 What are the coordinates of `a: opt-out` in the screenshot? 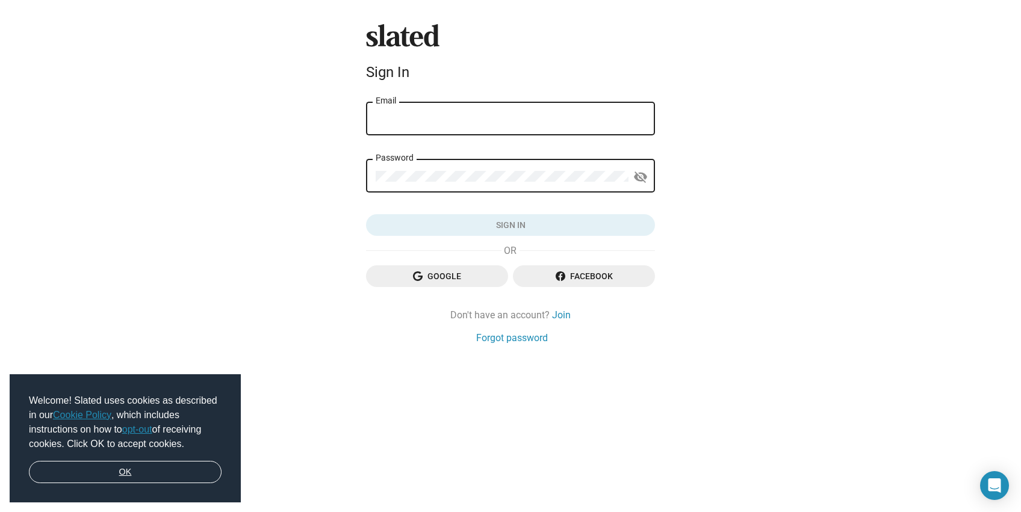 It's located at (137, 429).